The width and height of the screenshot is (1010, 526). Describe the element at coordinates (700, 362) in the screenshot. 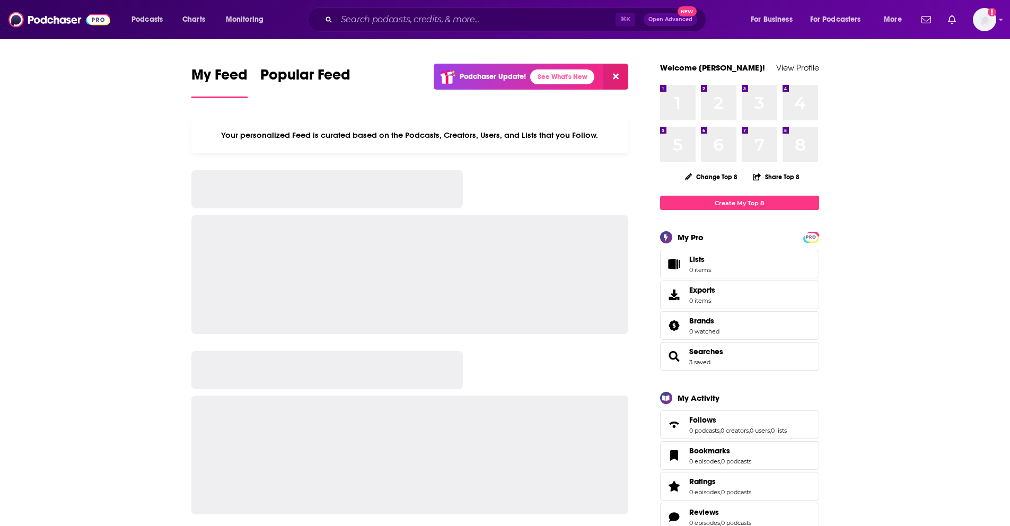

I see `a: 3 saved` at that location.